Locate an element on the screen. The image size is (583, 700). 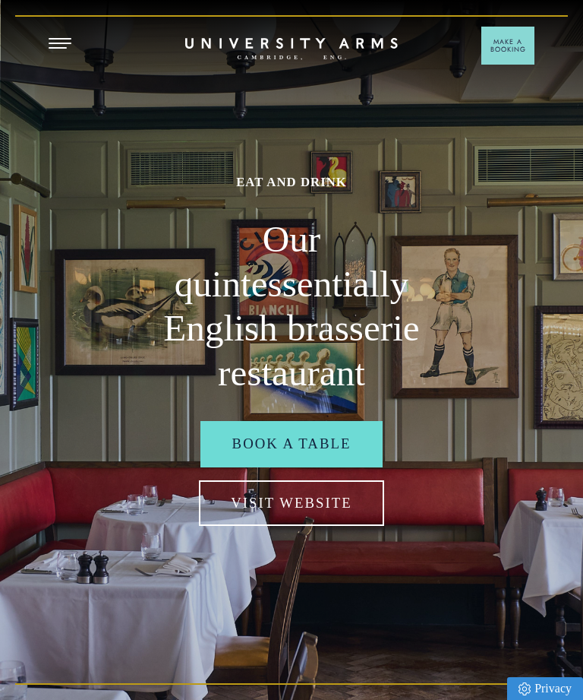
span: Make a Booking is located at coordinates (508, 46).